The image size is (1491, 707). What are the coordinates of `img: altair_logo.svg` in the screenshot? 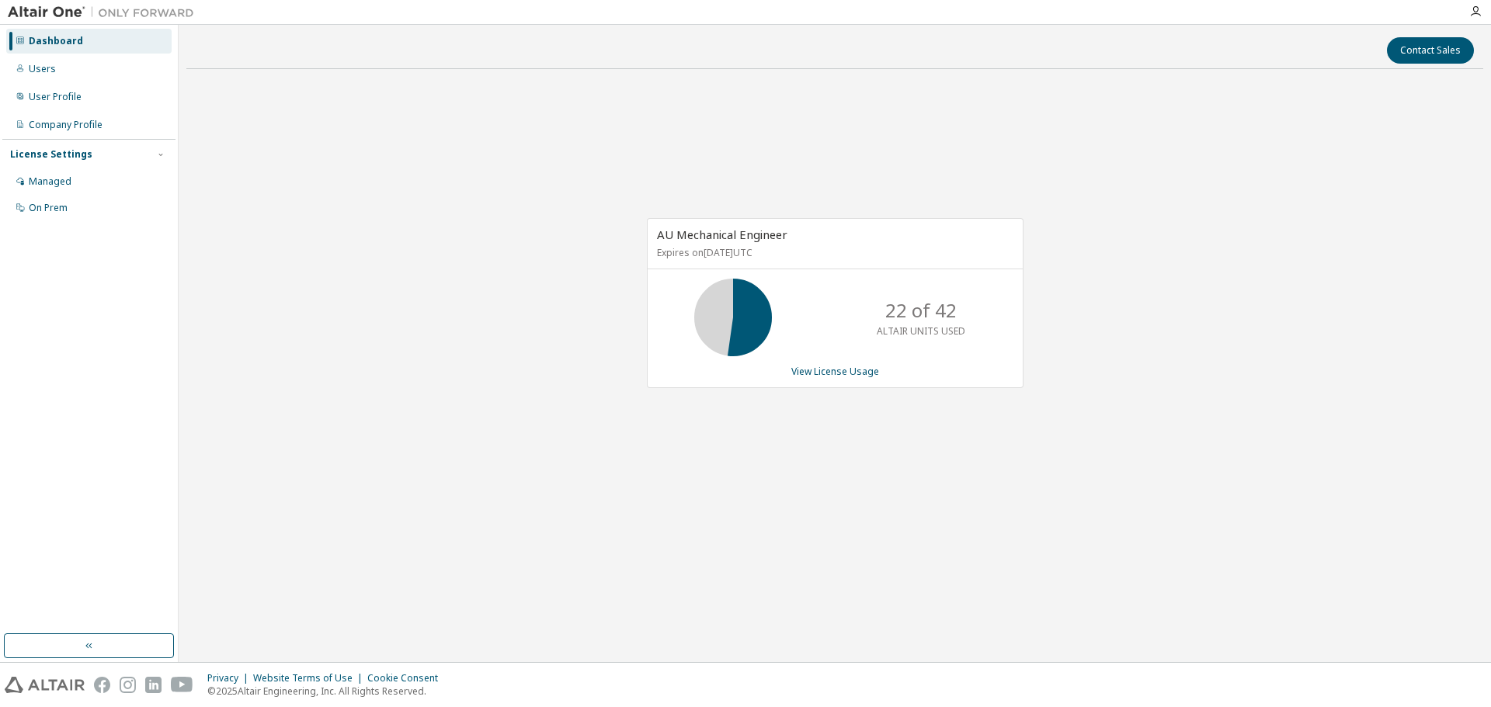 It's located at (44, 685).